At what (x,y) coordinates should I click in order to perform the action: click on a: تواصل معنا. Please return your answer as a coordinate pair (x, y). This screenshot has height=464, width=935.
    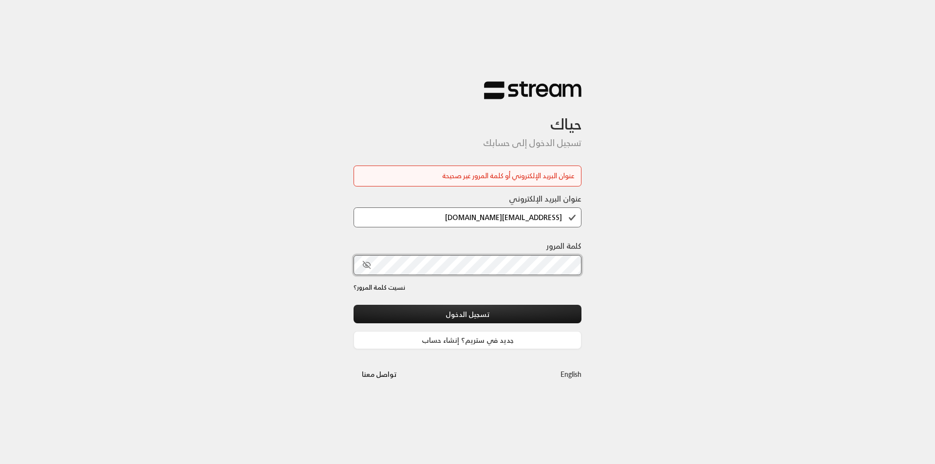
    Looking at the image, I should click on (379, 374).